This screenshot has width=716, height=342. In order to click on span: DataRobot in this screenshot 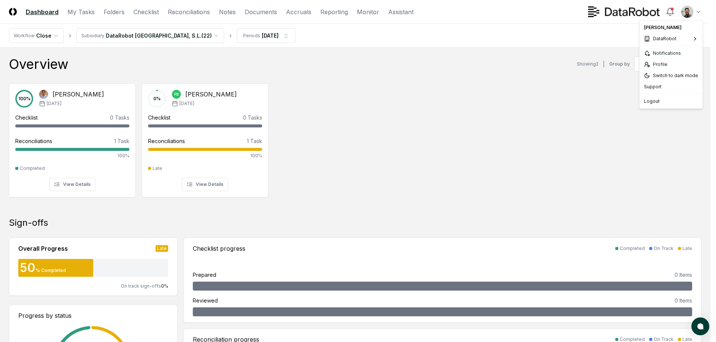, I will do `click(664, 39)`.